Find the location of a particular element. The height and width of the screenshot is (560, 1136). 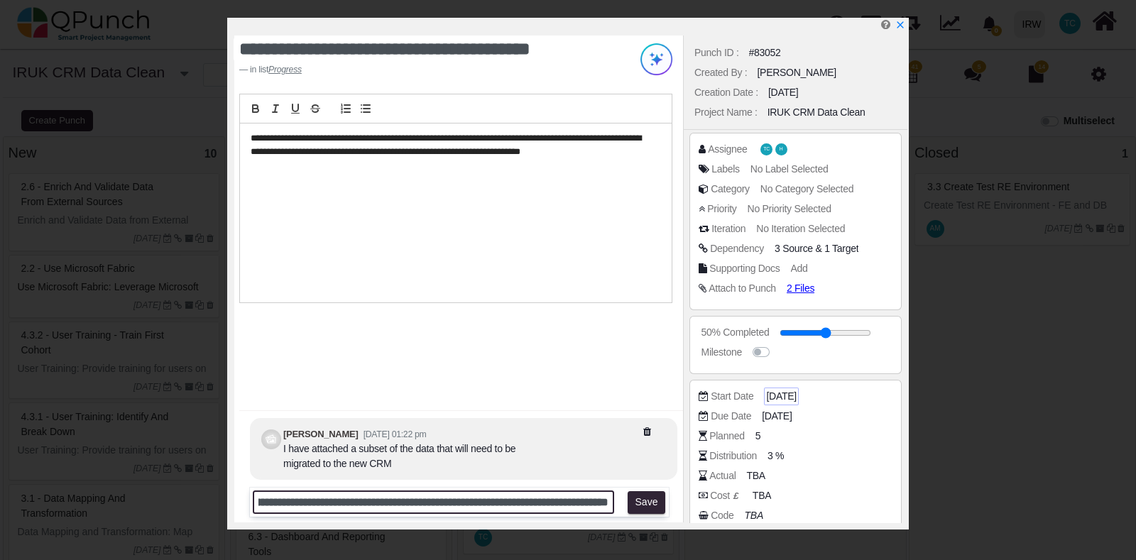

div: Iteration is located at coordinates (728, 229).